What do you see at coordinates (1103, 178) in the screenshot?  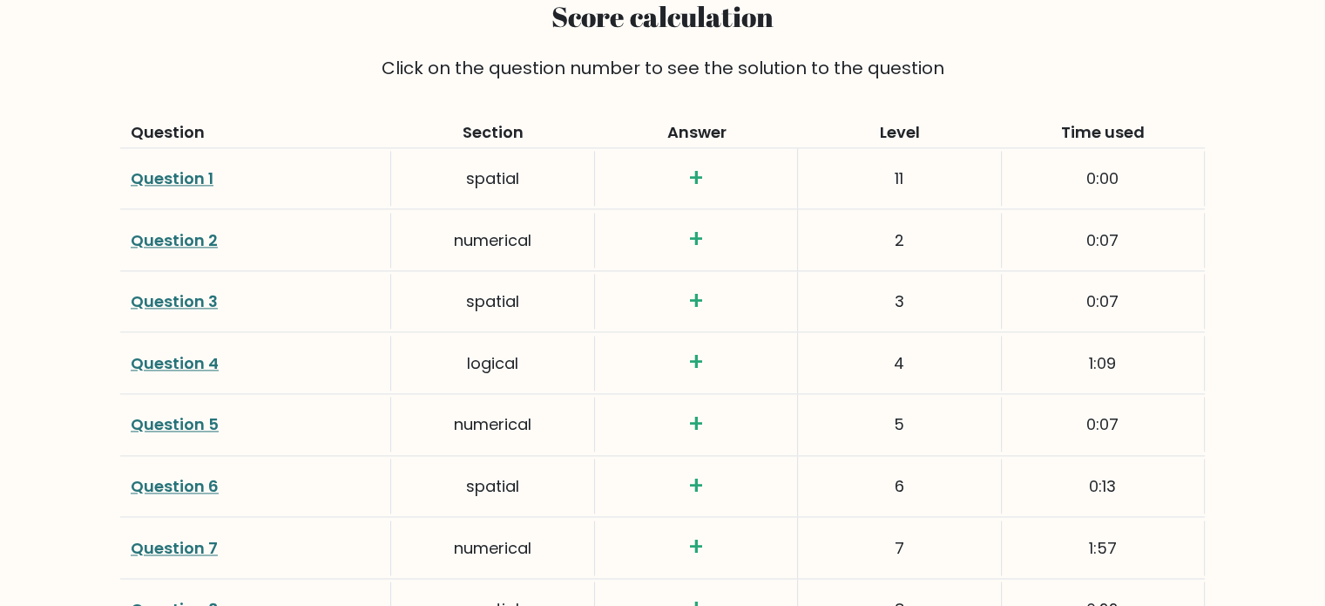 I see `div: 0:00` at bounding box center [1103, 178].